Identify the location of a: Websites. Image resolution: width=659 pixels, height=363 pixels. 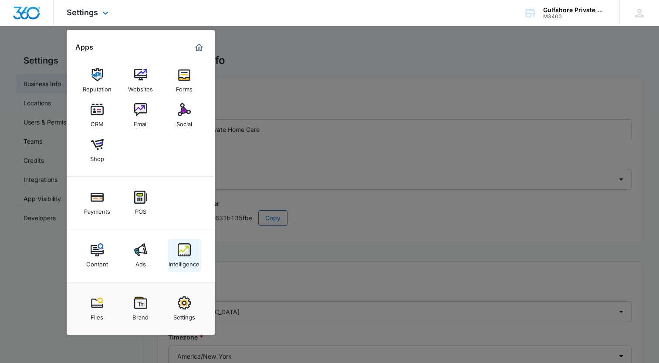
(141, 81).